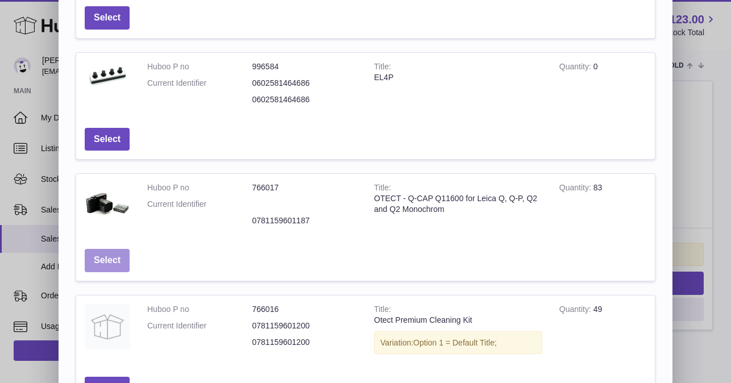 This screenshot has height=383, width=731. I want to click on td: 49, so click(603, 332).